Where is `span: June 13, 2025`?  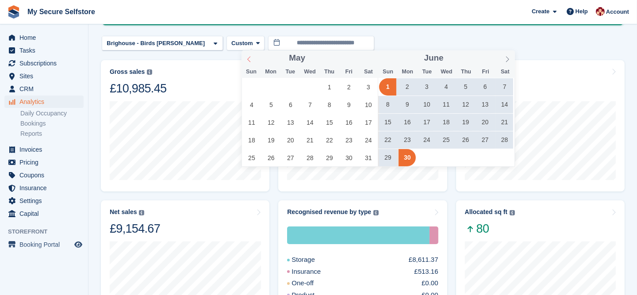 span: June 13, 2025 is located at coordinates (485, 104).